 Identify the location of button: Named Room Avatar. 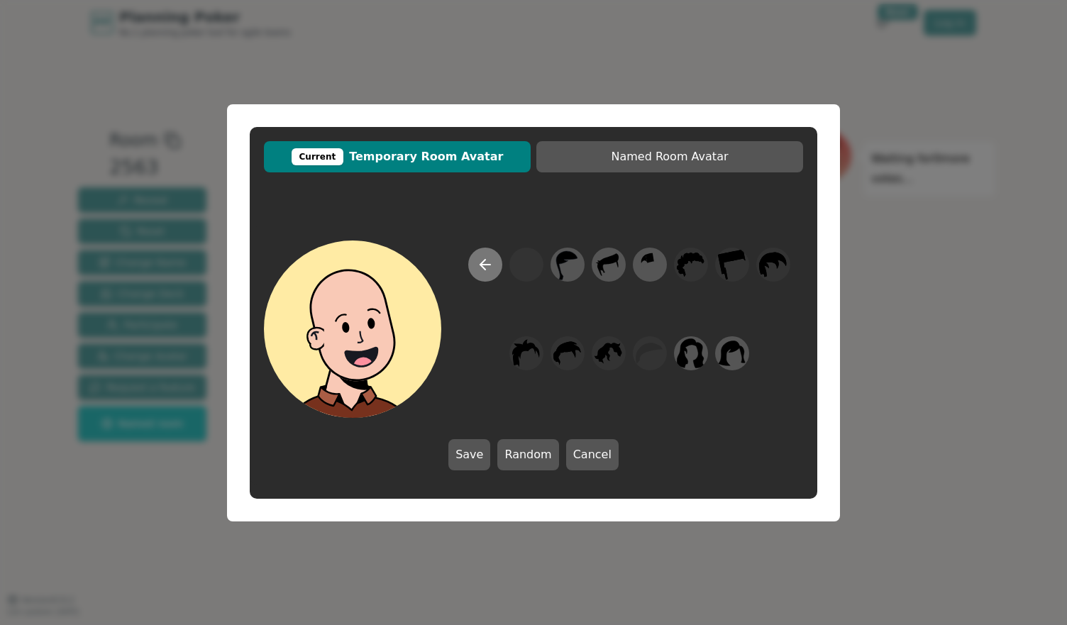
(670, 157).